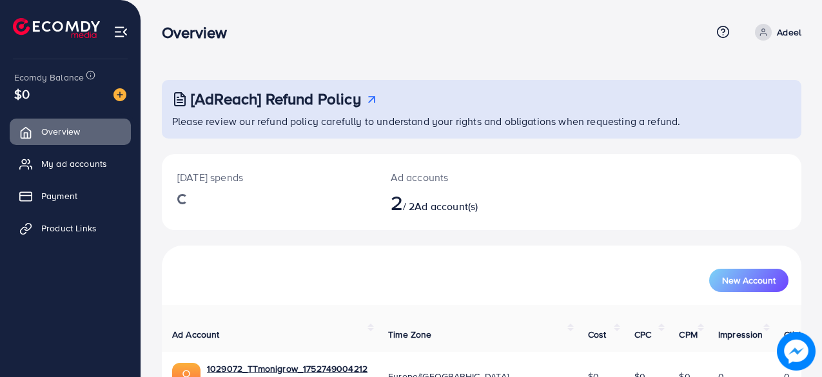 The height and width of the screenshot is (377, 822). What do you see at coordinates (643, 335) in the screenshot?
I see `span: CPC` at bounding box center [643, 335].